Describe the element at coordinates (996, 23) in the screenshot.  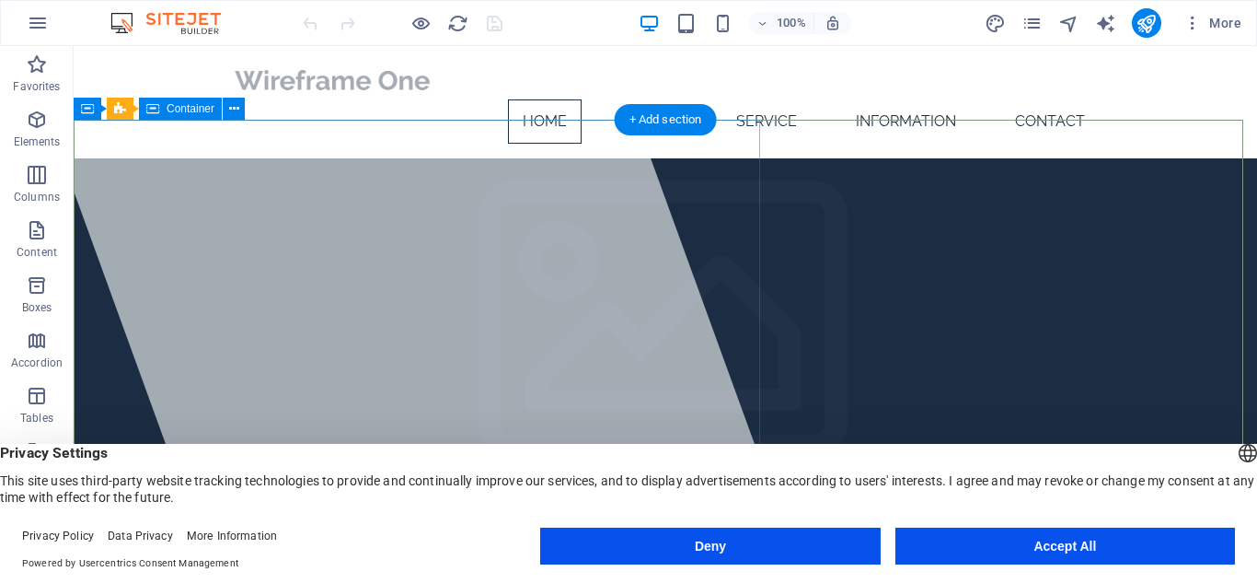
I see `button: design` at that location.